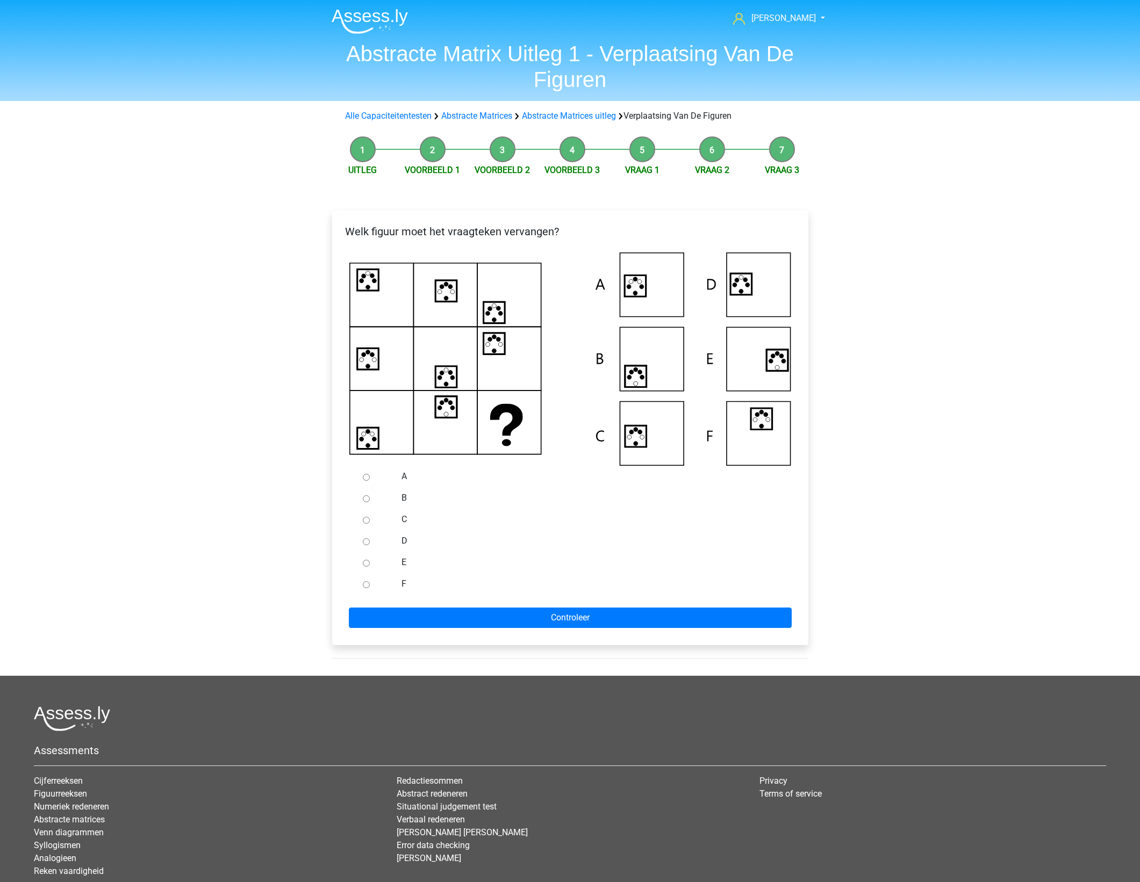 The width and height of the screenshot is (1140, 882). What do you see at coordinates (570, 232) in the screenshot?
I see `p: Welk figuur moet het vraagteken vervangen?` at bounding box center [570, 232].